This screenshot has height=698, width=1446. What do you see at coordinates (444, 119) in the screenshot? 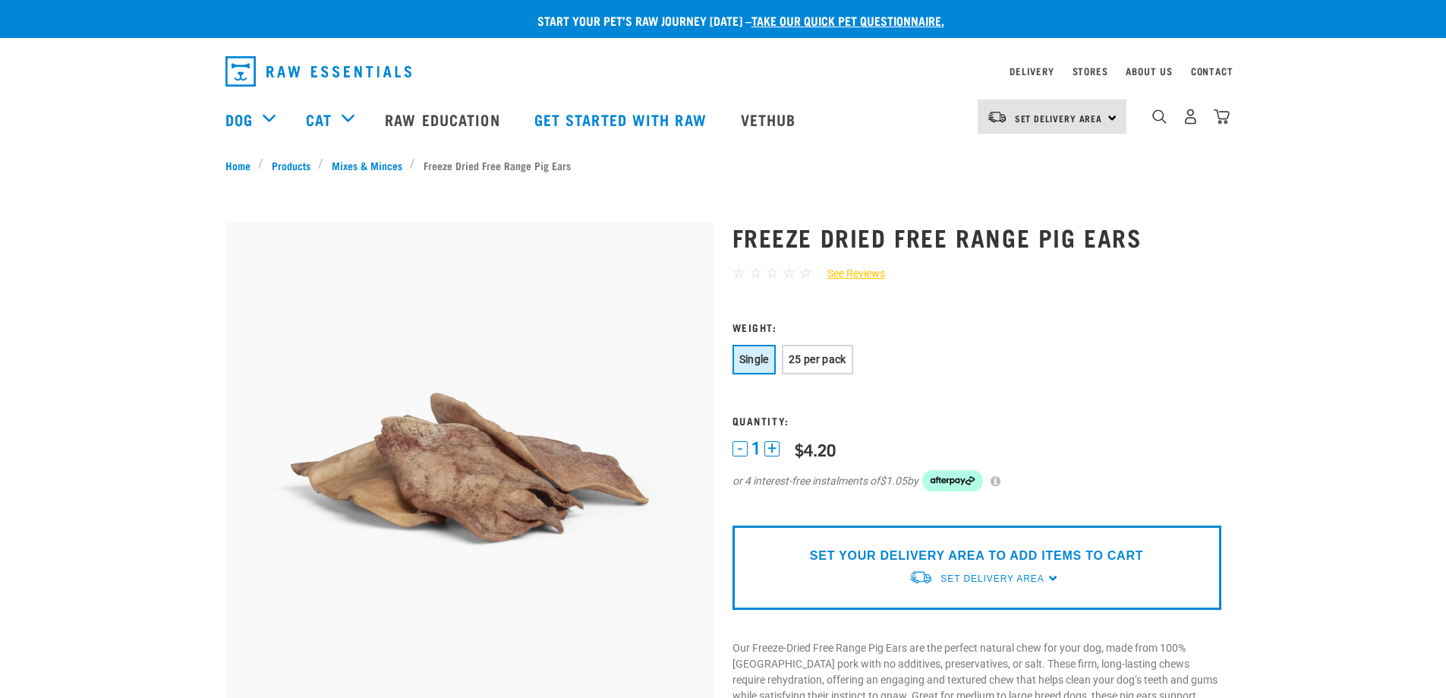
I see `a: Raw Education` at bounding box center [444, 119].